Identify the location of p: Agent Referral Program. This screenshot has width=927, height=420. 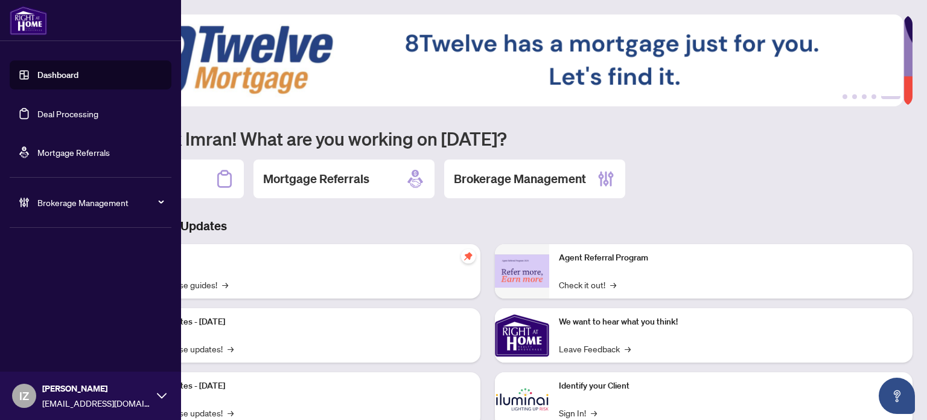
(731, 258).